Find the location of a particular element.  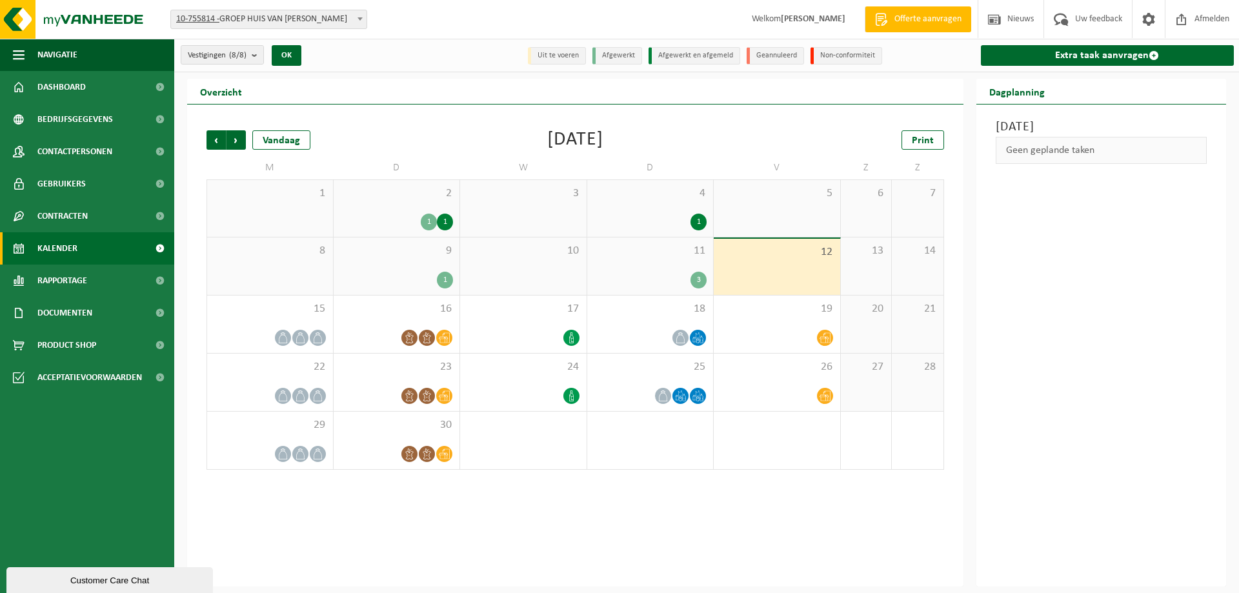

span: 10-755814 - GROEP HUIS VAN WONTERGHEM is located at coordinates (268, 19).